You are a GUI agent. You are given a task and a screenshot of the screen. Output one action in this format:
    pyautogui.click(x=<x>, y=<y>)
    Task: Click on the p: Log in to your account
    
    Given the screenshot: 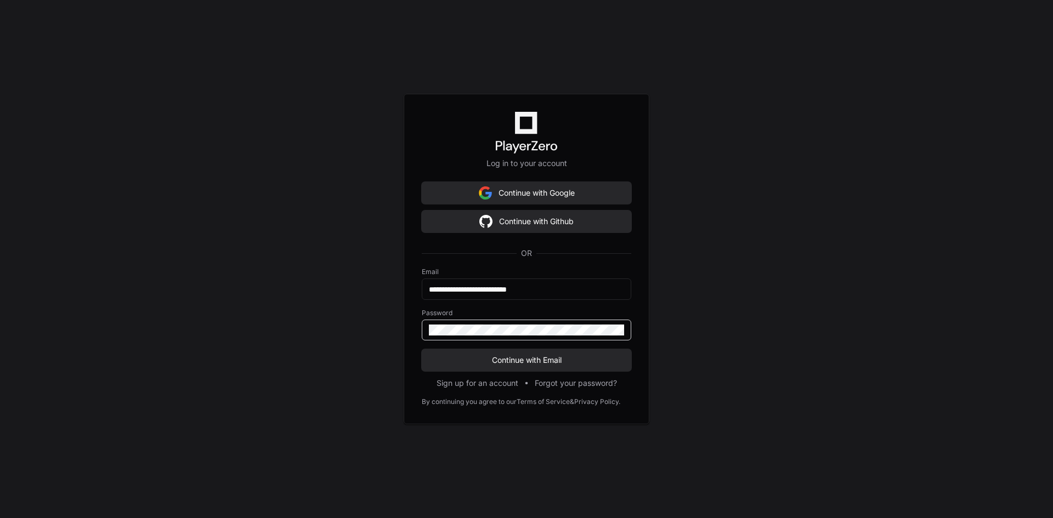 What is the action you would take?
    pyautogui.click(x=526, y=163)
    